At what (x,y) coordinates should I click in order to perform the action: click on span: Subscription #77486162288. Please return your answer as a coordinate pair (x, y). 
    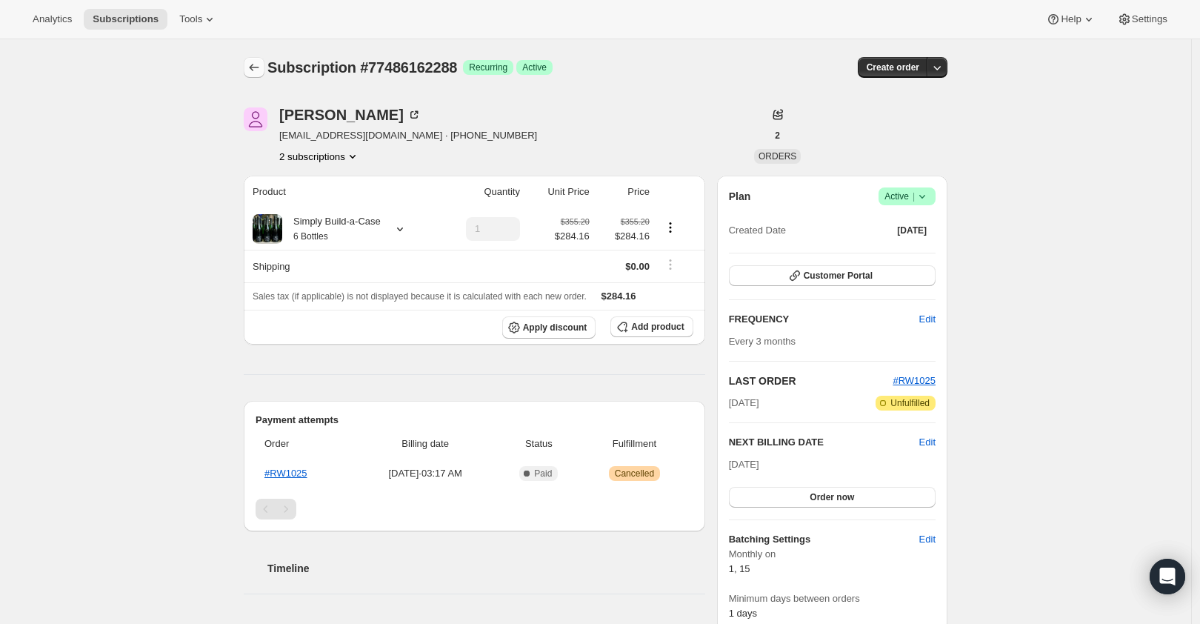
    Looking at the image, I should click on (362, 67).